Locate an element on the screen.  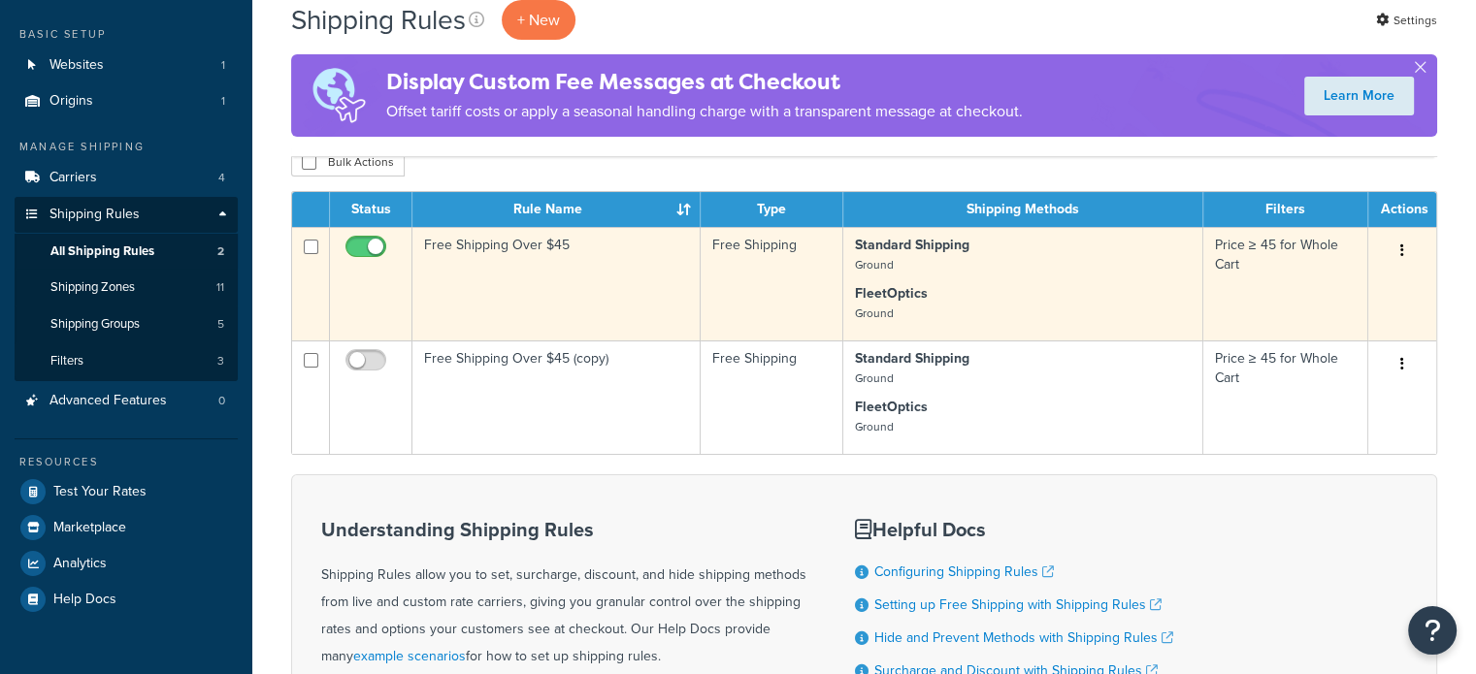
a: Shipping Rules is located at coordinates (126, 214).